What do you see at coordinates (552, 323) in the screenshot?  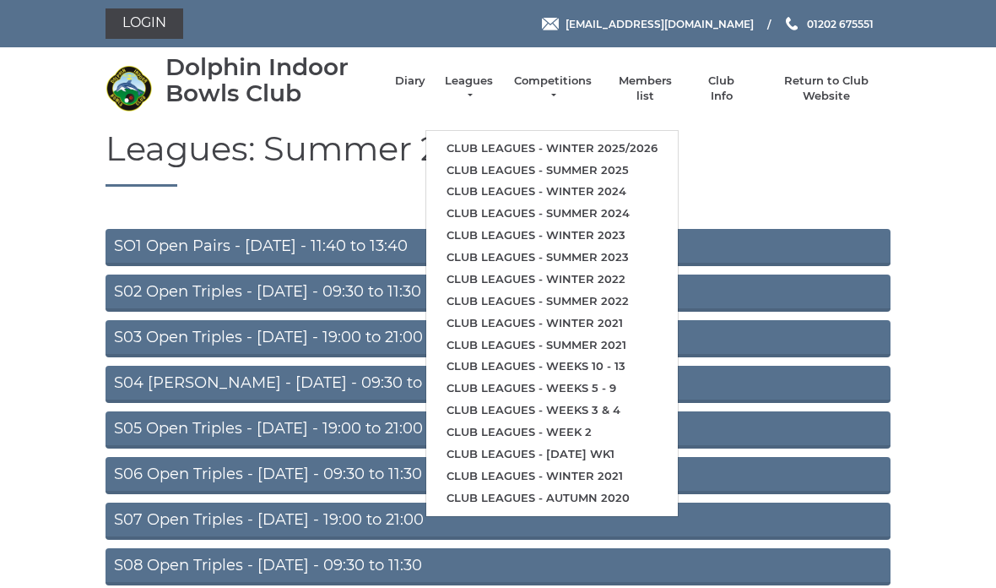 I see `ul: Leagues` at bounding box center [552, 323].